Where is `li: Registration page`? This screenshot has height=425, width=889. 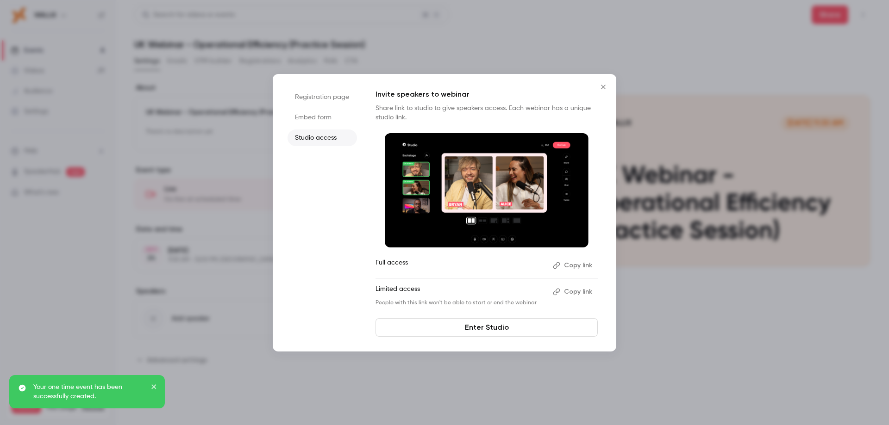
li: Registration page is located at coordinates (322, 97).